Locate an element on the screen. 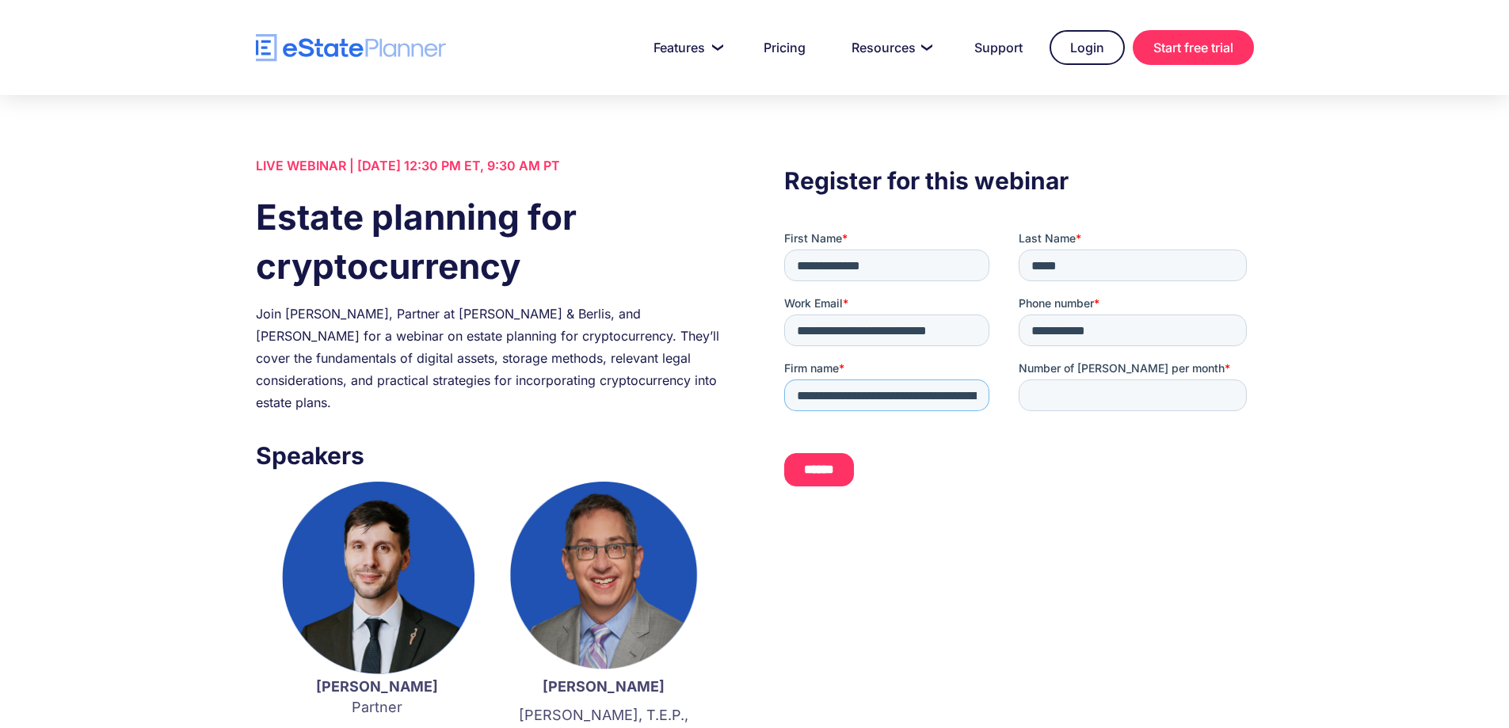 This screenshot has height=728, width=1509. h1: Estate planning for cryptocurrency is located at coordinates (490, 242).